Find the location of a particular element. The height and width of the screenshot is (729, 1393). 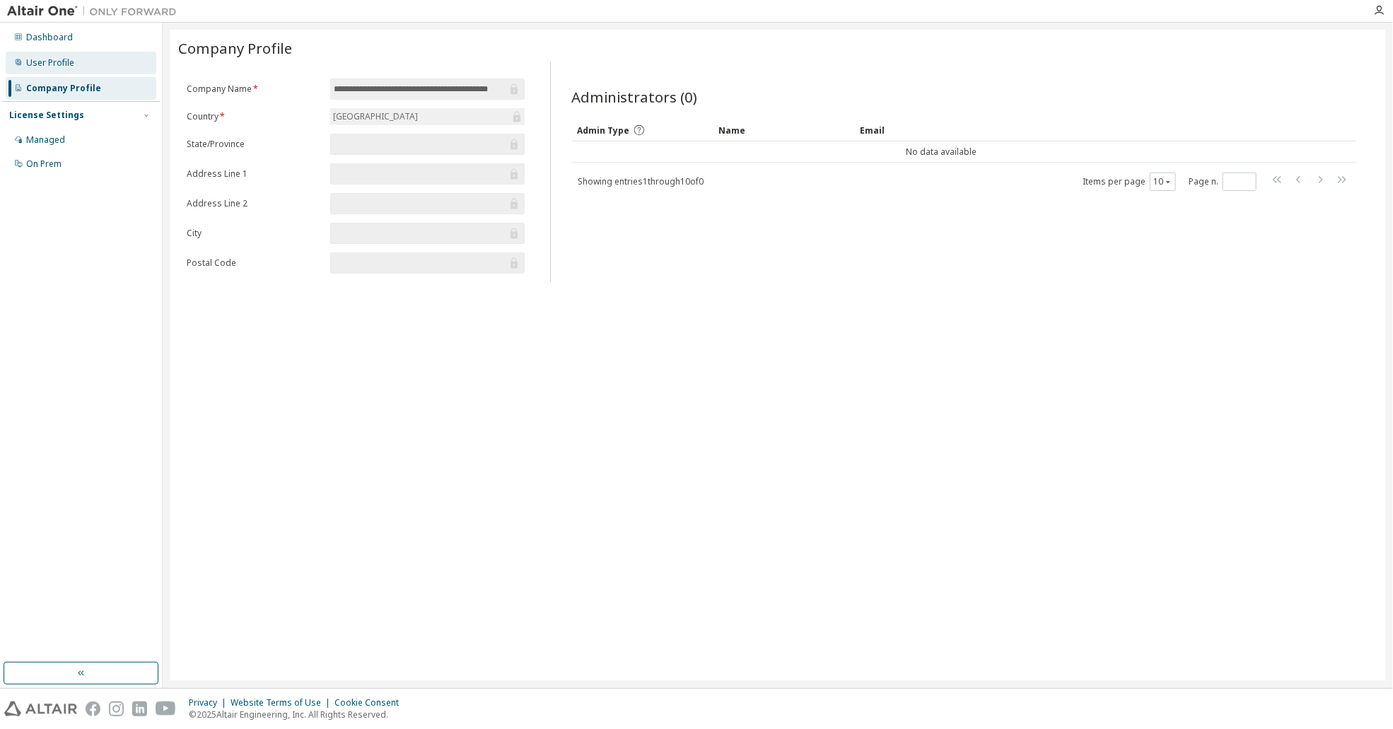

div: Website Terms of Use is located at coordinates (282, 703).